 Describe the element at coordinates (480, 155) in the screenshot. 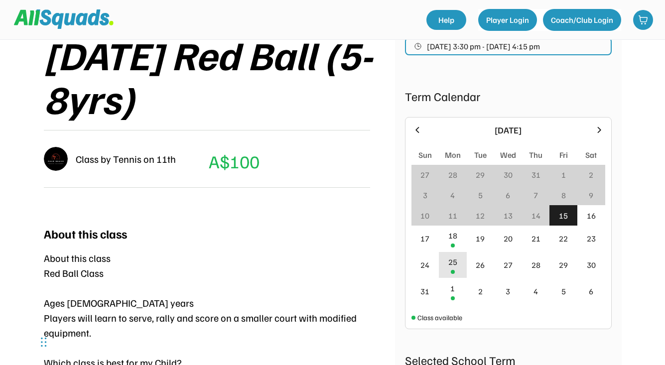

I see `div: Tue` at that location.